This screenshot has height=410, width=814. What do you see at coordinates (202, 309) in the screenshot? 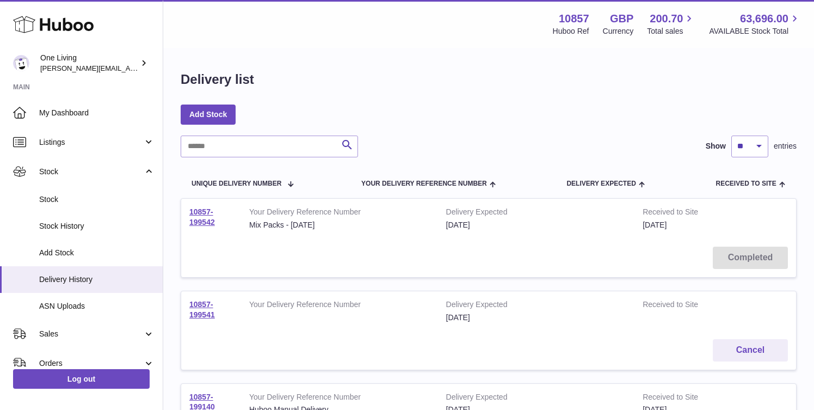
I see `a: 10857-199541` at bounding box center [202, 309].